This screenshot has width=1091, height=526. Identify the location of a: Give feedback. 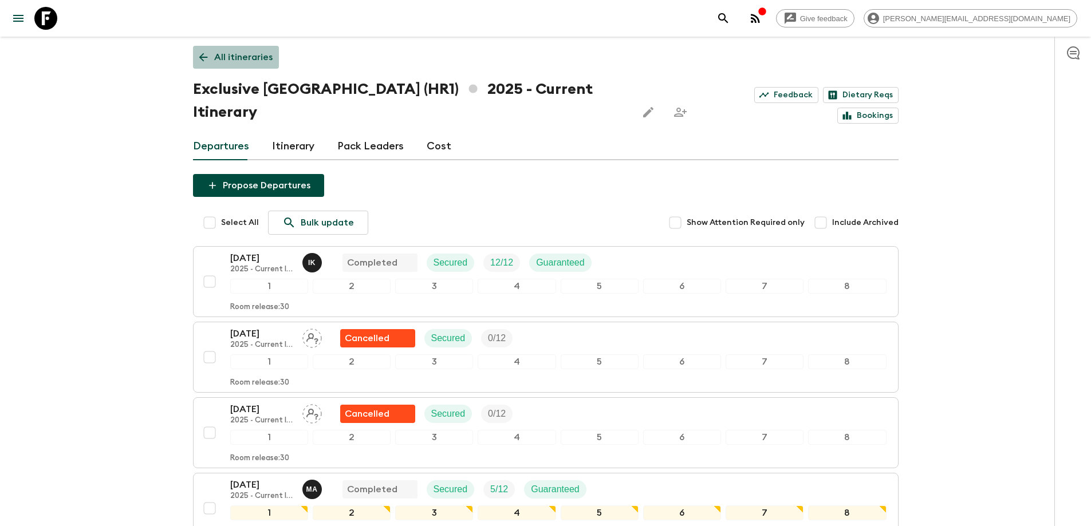
(815, 18).